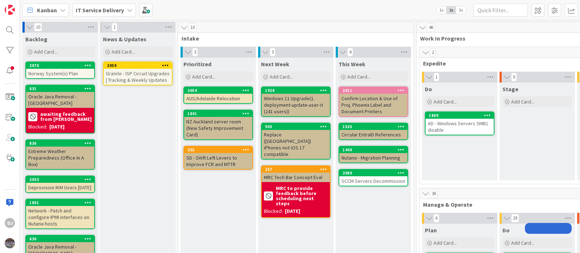 The width and height of the screenshot is (580, 253). Describe the element at coordinates (431, 28) in the screenshot. I see `span: 46` at that location.